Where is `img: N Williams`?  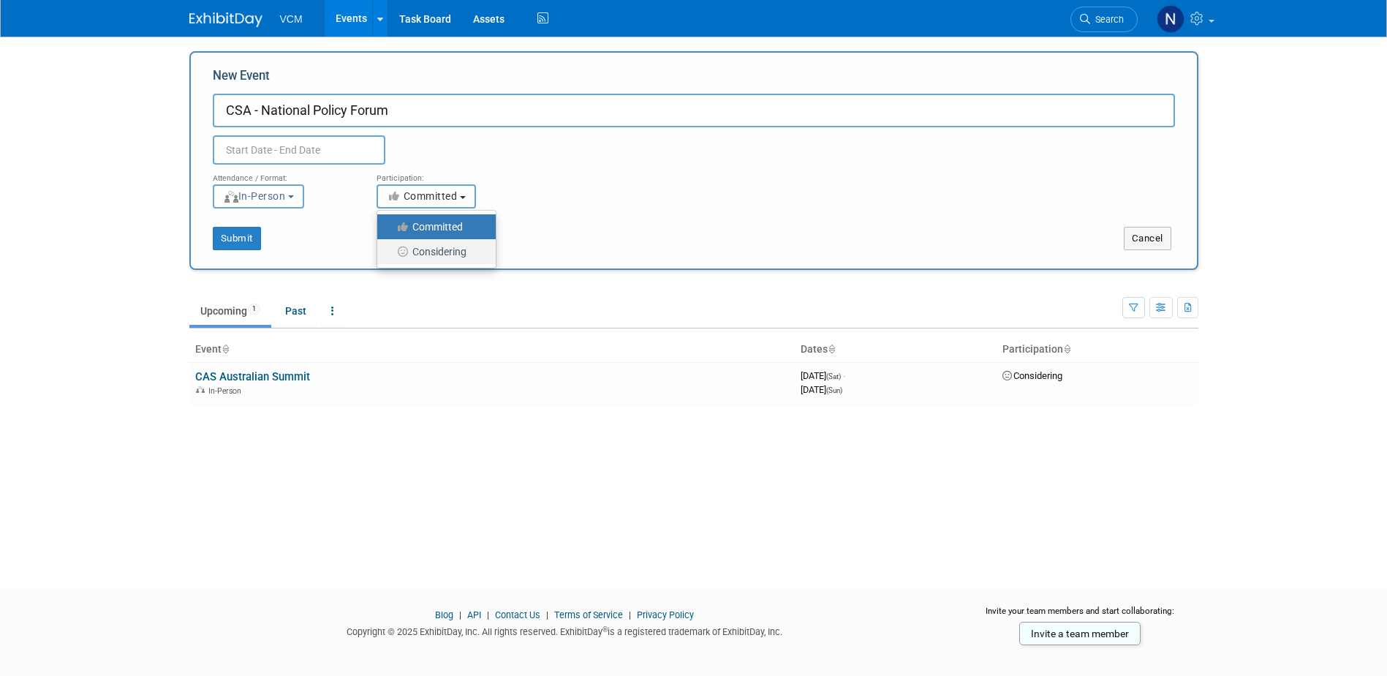
img: N Williams is located at coordinates (1171, 19).